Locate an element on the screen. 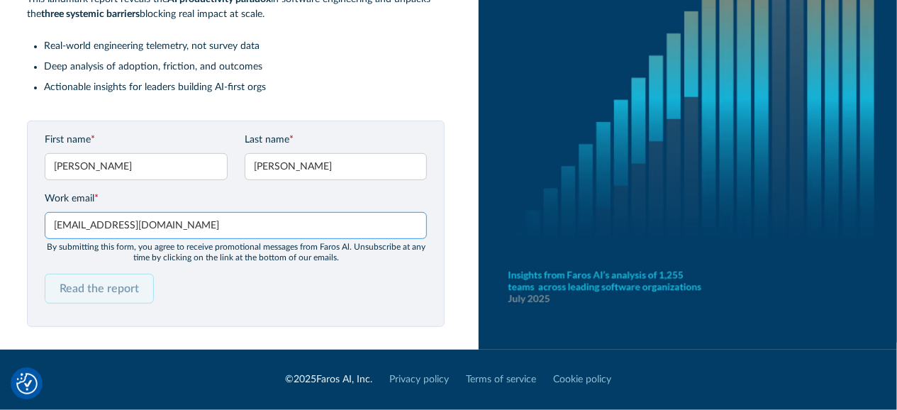  strong: three systemic barriers is located at coordinates (90, 14).